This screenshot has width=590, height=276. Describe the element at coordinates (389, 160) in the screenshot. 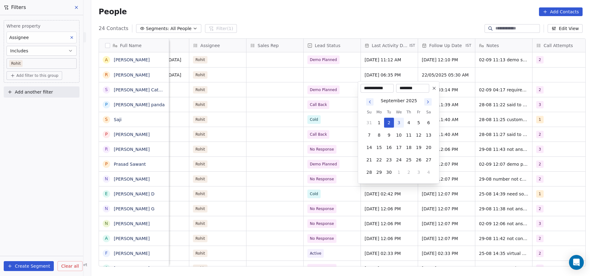

I see `button: 23` at that location.